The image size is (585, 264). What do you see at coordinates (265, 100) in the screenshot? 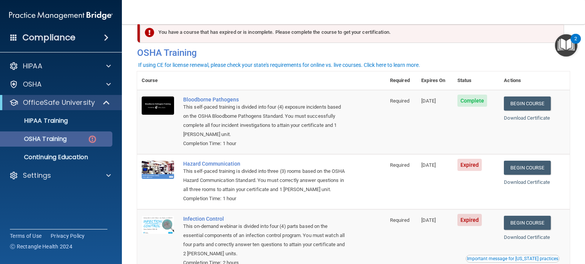
I see `div: Bloodborne Pathogens` at bounding box center [265, 100].